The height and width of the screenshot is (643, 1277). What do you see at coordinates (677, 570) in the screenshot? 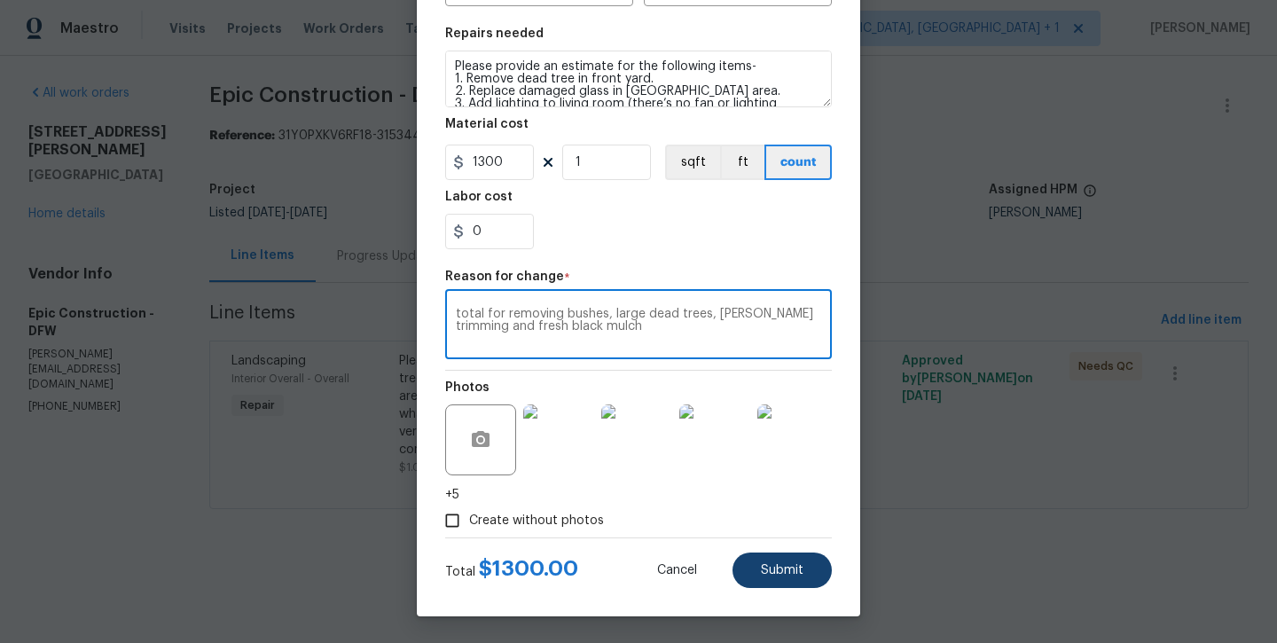
I see `span: Cancel` at bounding box center [677, 570].